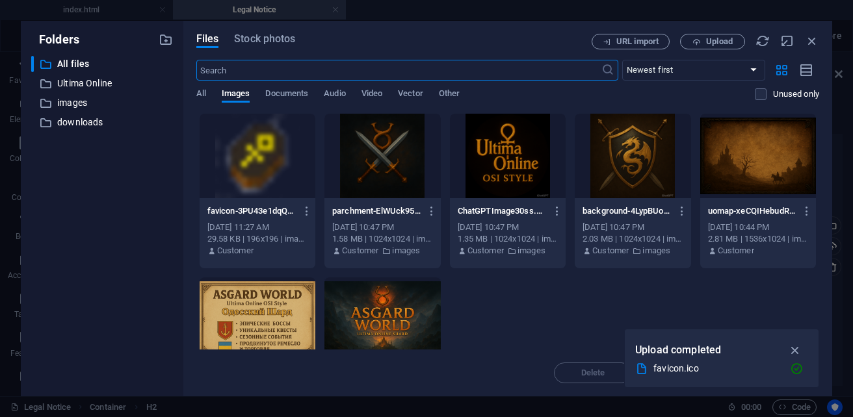 This screenshot has height=417, width=853. I want to click on span: Upload, so click(719, 42).